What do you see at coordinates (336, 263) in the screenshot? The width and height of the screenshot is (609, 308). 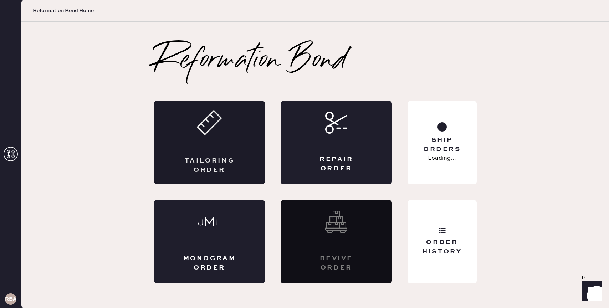 I see `div: Revive order` at bounding box center [336, 263].